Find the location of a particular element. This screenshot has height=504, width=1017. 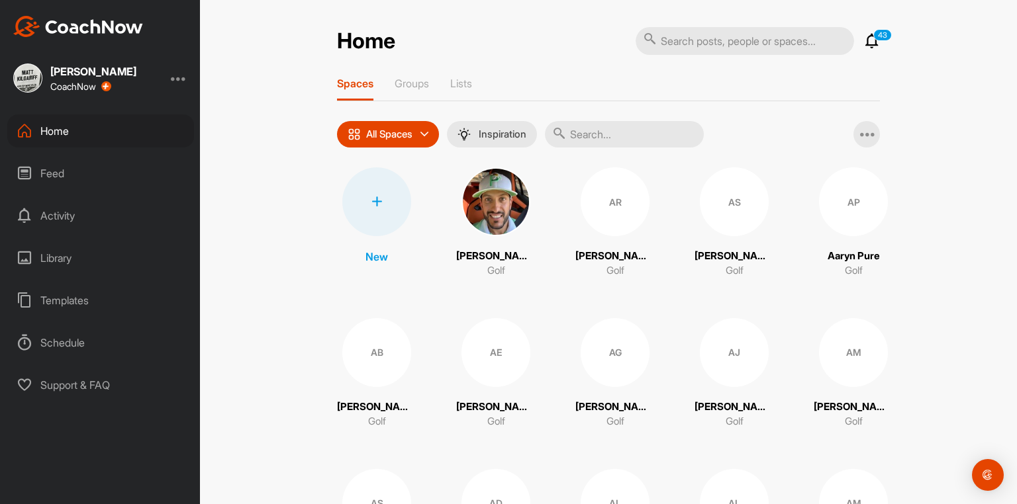

div: AP is located at coordinates (853, 202).